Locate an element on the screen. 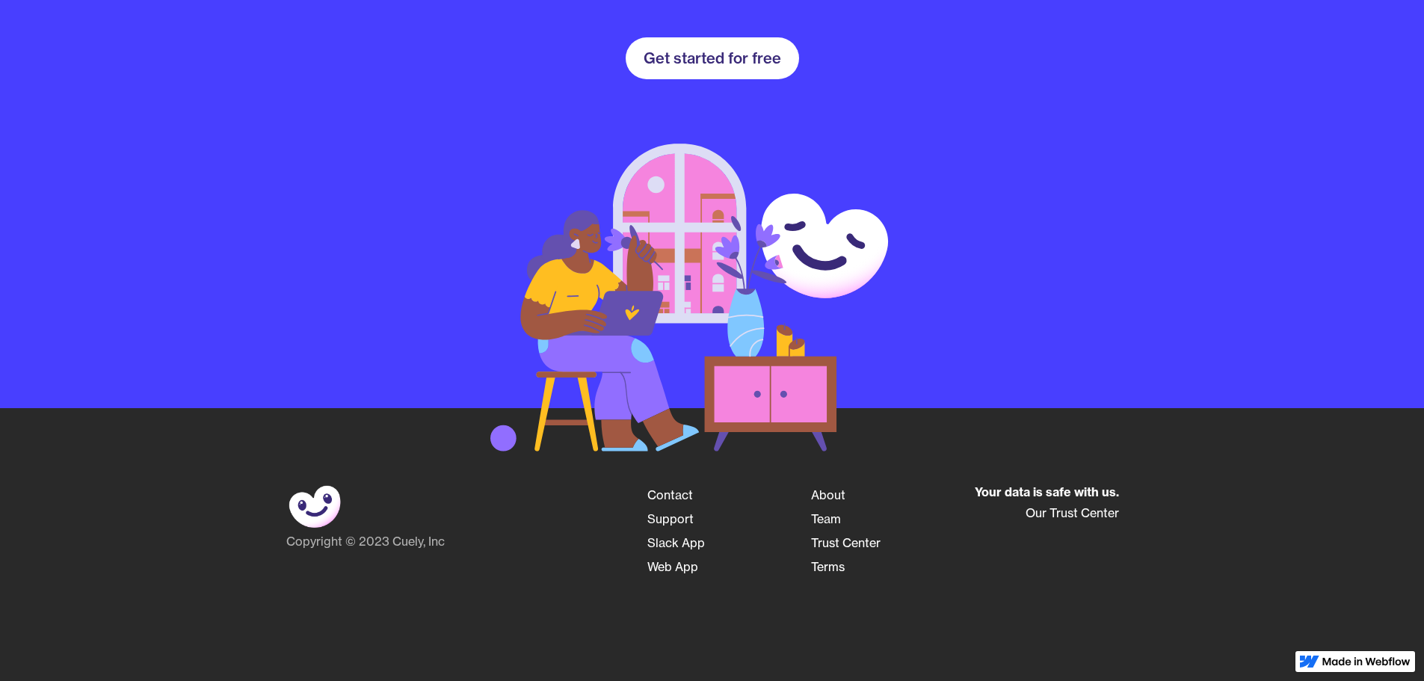 This screenshot has width=1424, height=681. a: Your data is safe with us.Our Trust Center is located at coordinates (1047, 504).